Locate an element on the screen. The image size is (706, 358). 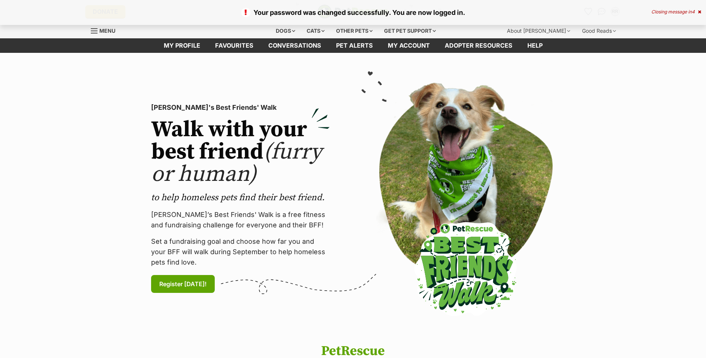
a: conversations is located at coordinates (295, 45).